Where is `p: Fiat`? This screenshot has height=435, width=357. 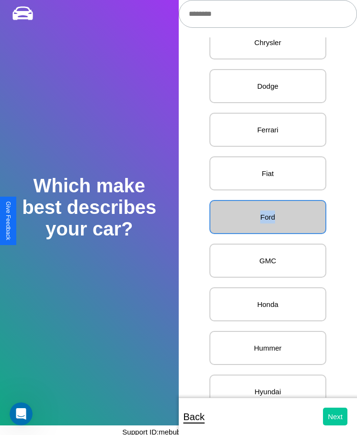 p: Fiat is located at coordinates (268, 173).